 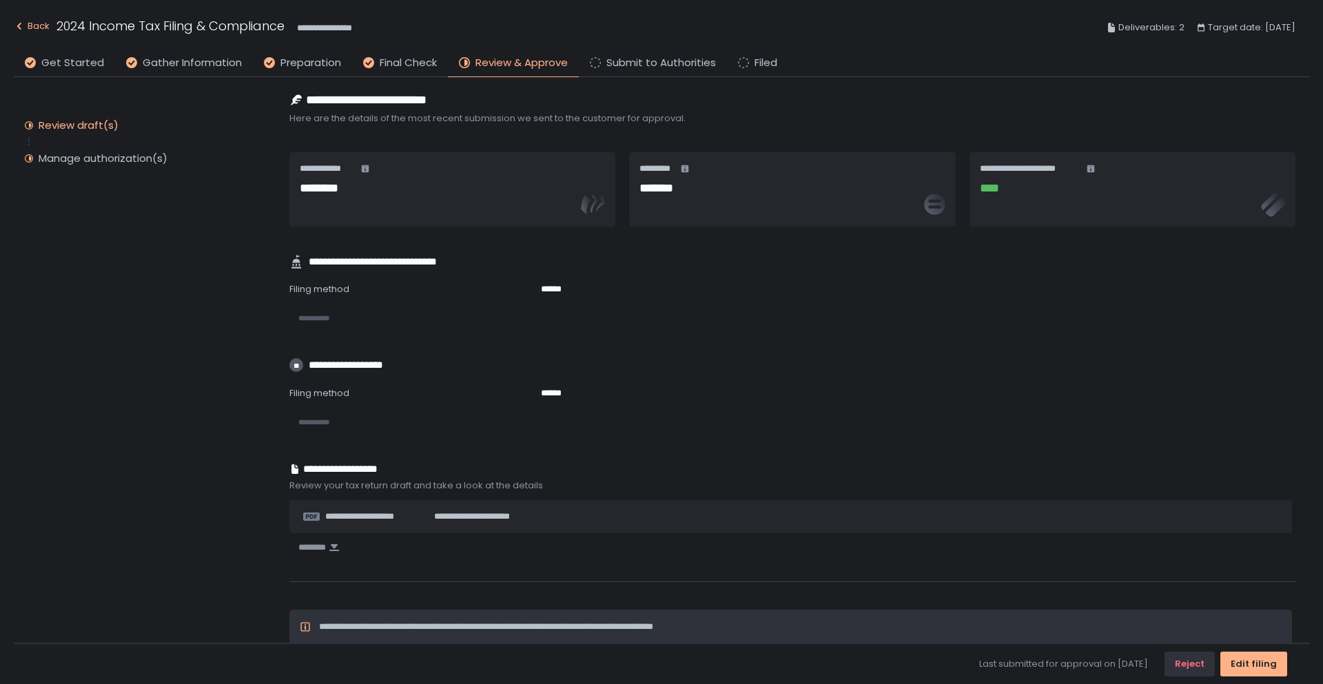 I want to click on span: Gather Information, so click(x=192, y=63).